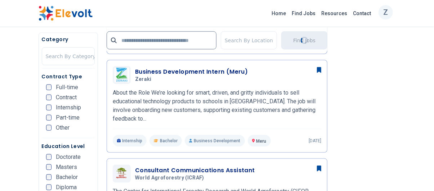  Describe the element at coordinates (49, 107) in the screenshot. I see `input: Internship` at that location.